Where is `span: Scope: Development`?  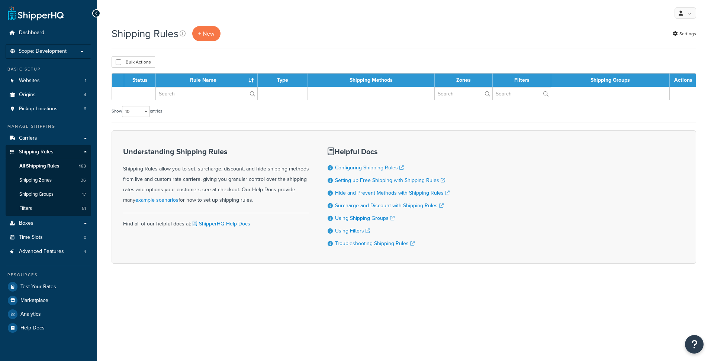 span: Scope: Development is located at coordinates (42, 51).